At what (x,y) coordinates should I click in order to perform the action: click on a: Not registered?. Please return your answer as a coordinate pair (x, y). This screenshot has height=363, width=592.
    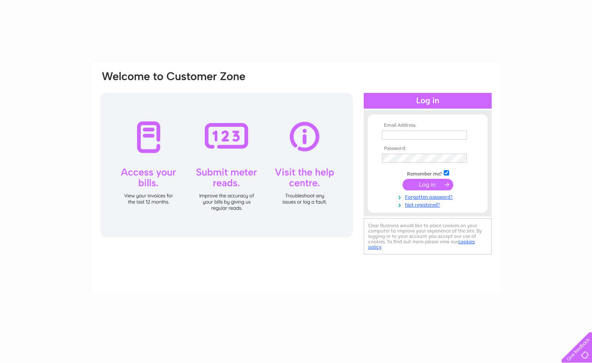
    Looking at the image, I should click on (429, 204).